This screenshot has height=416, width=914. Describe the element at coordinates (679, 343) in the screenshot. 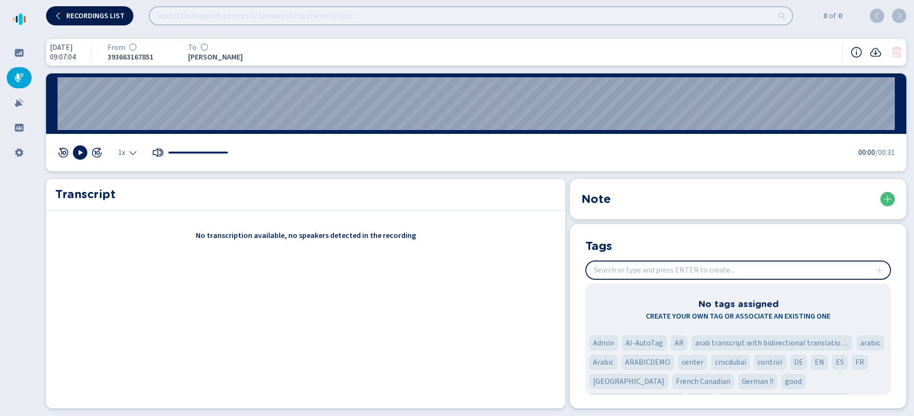

I see `div: Tag 'AR'` at that location.